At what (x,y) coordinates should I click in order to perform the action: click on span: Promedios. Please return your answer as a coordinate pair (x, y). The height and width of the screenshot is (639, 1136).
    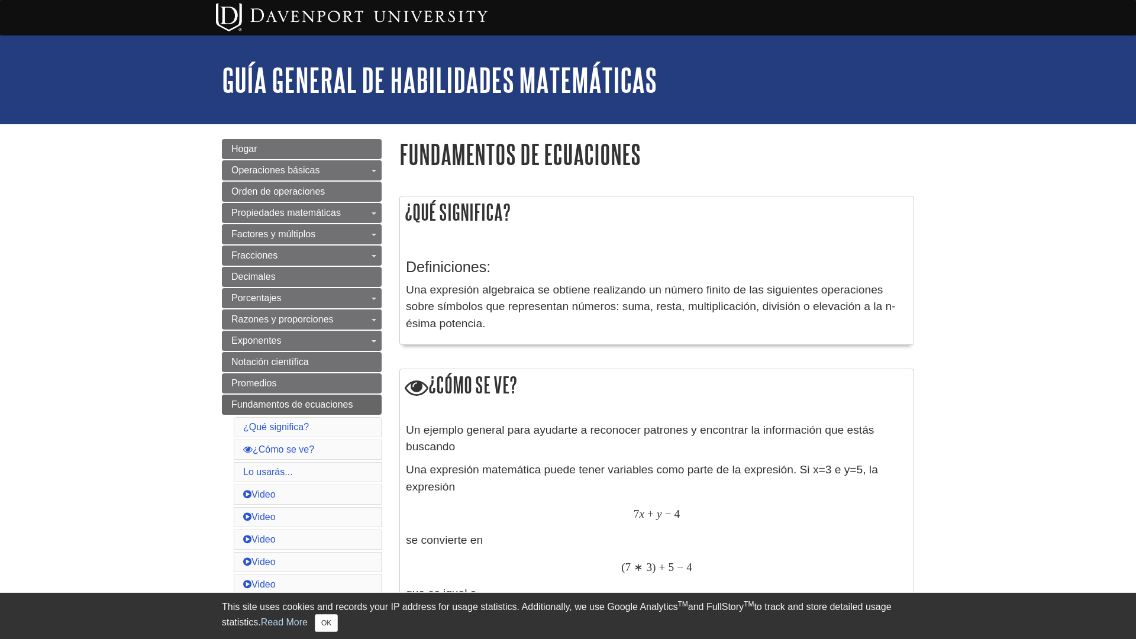
    Looking at the image, I should click on (254, 383).